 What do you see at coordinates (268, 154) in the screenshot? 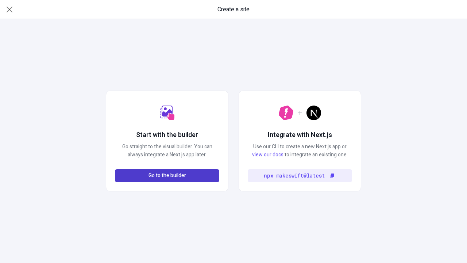
I see `a: view our docs` at bounding box center [268, 154].